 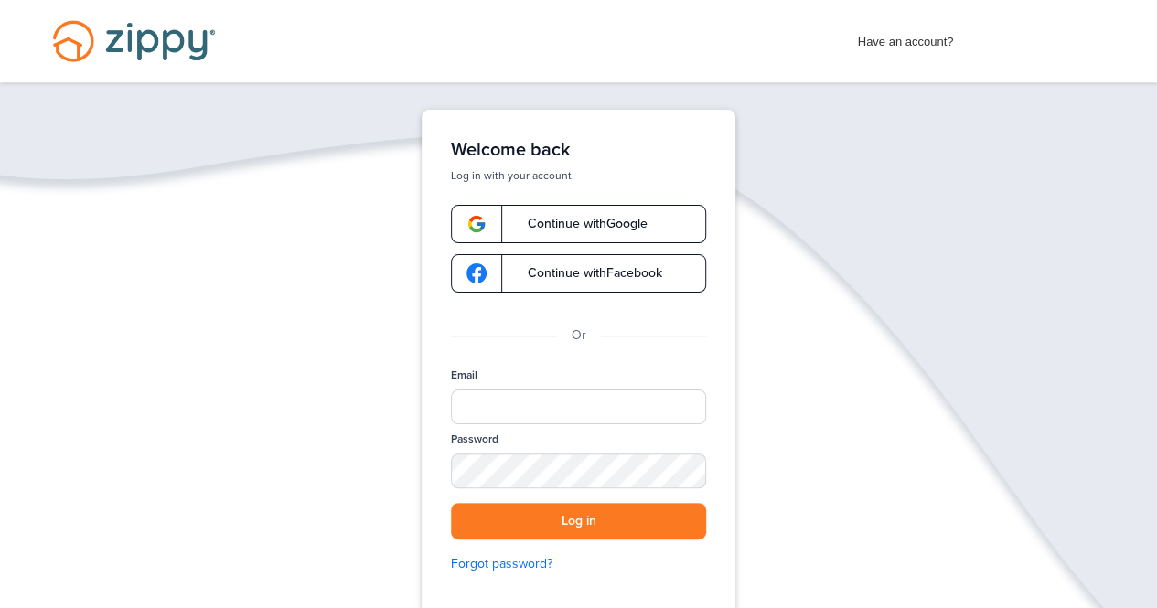 I want to click on label: Password, so click(x=475, y=439).